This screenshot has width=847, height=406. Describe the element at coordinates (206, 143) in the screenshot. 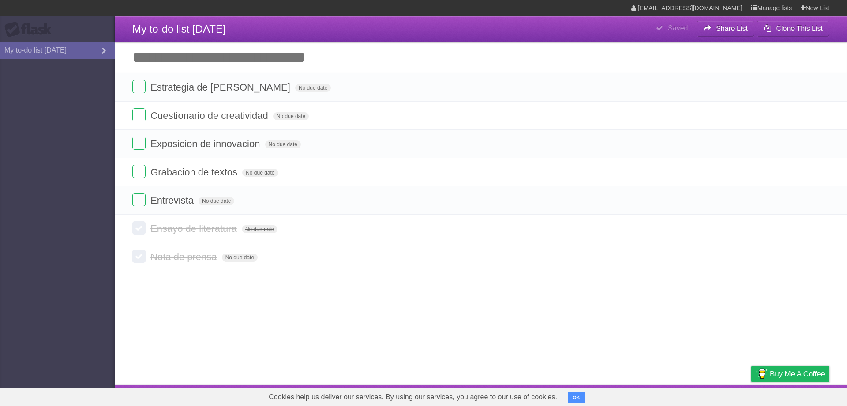

I see `span: Exposicion de innovacion` at that location.